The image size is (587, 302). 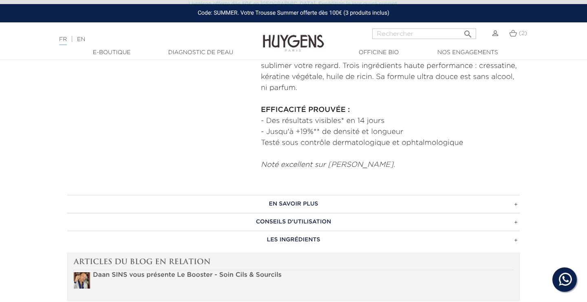 What do you see at coordinates (82, 281) in the screenshot?
I see `img: Daan SINS vous présente Le Booster - Soin Cils & Sourcils` at bounding box center [82, 281].